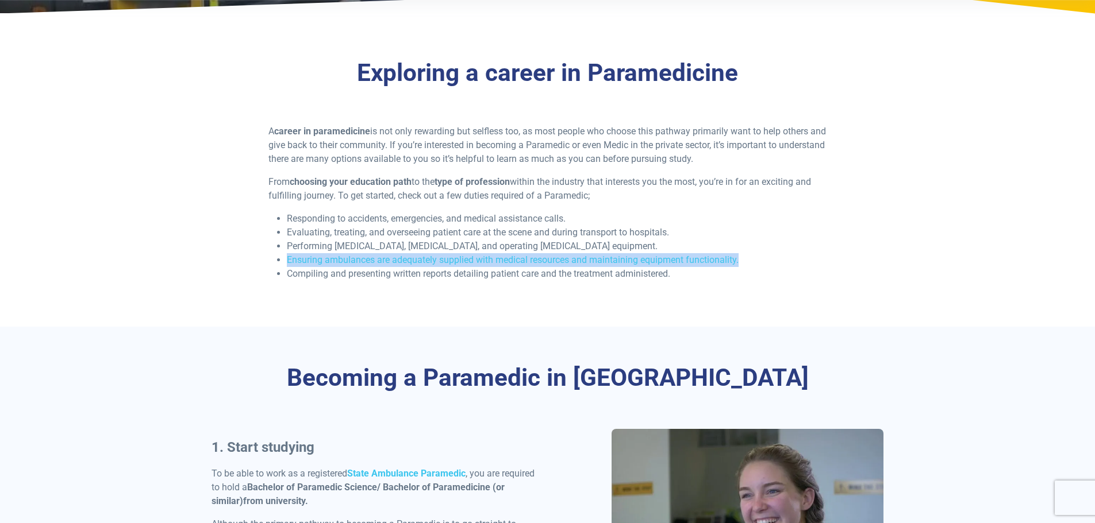 Image resolution: width=1095 pixels, height=523 pixels. I want to click on li: Responding to accidents, emergencies, and medical assistance calls., so click(556, 219).